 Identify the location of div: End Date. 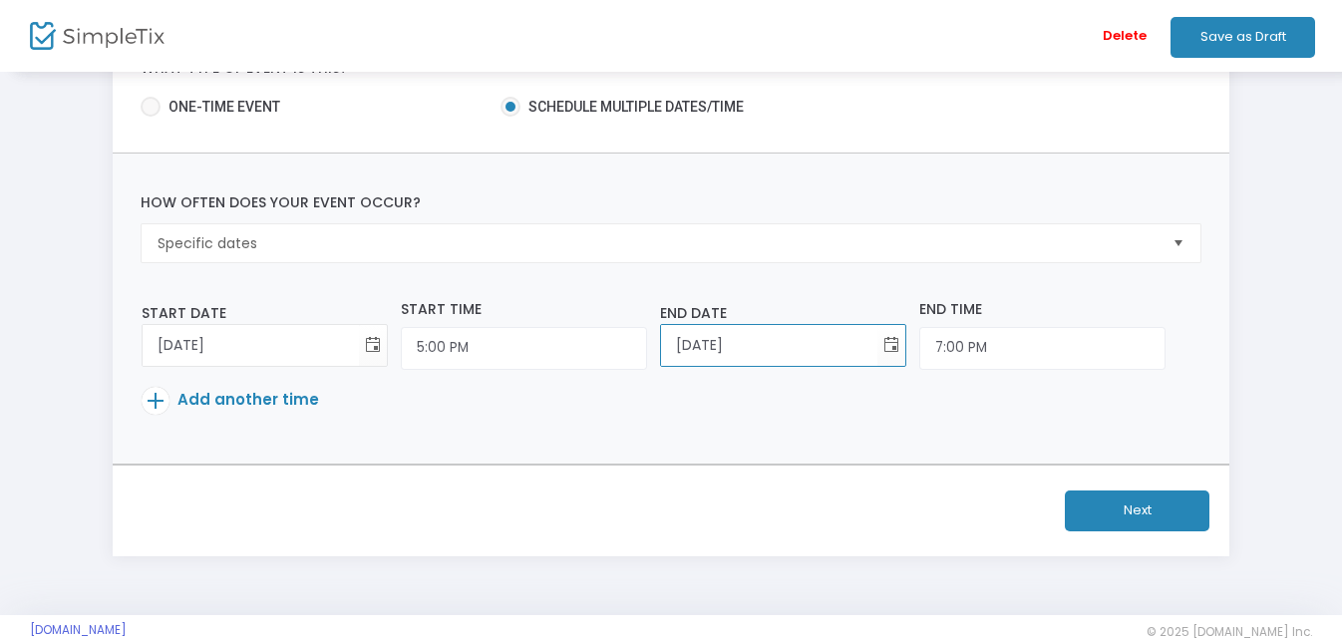
(782, 313).